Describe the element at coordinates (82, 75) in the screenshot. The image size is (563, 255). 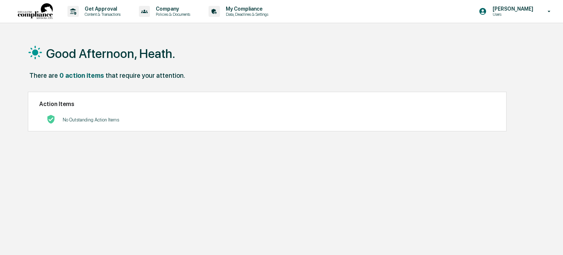
I see `div: 0 action items` at that location.